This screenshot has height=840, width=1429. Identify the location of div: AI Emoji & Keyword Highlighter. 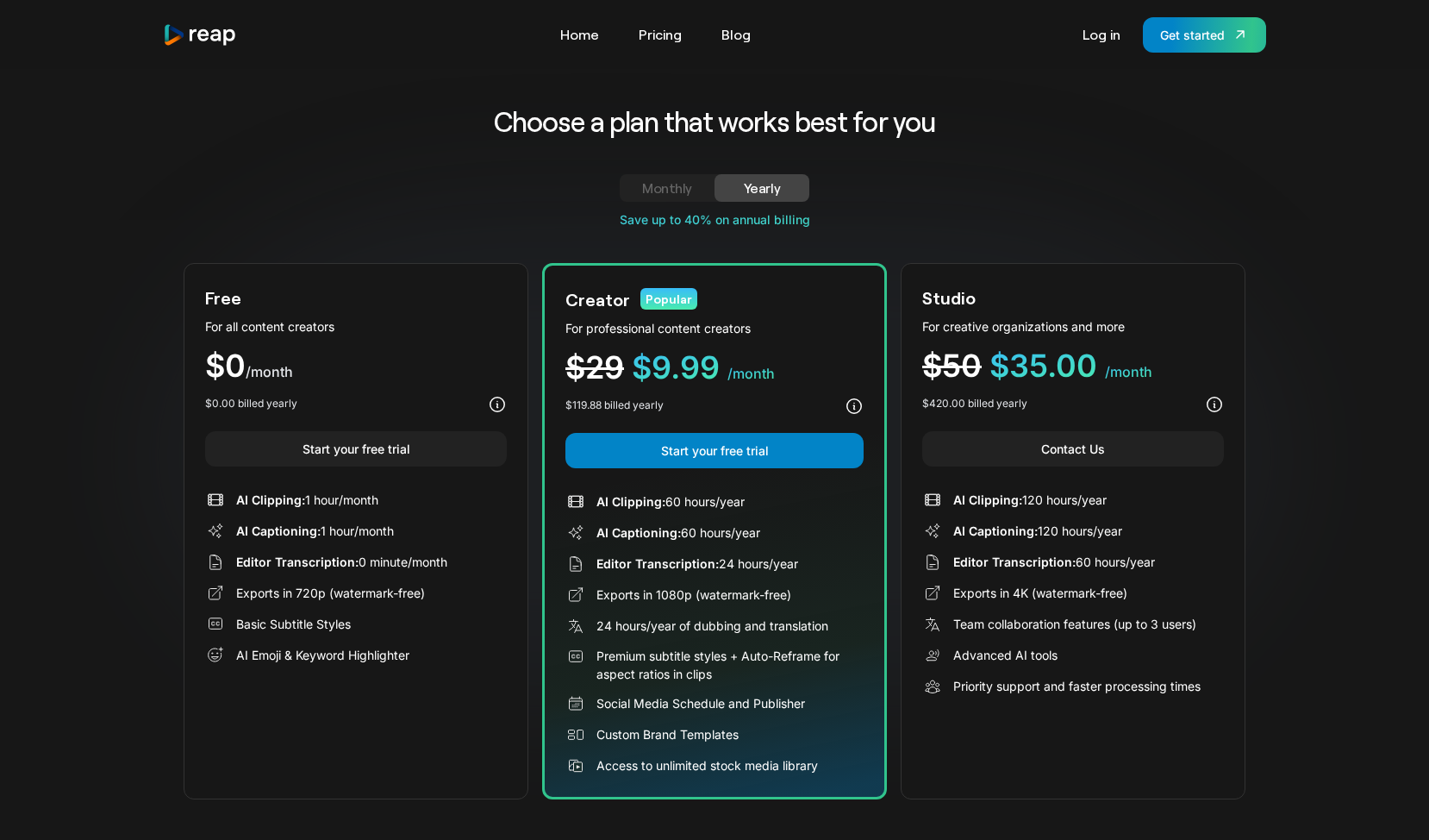
(323, 654).